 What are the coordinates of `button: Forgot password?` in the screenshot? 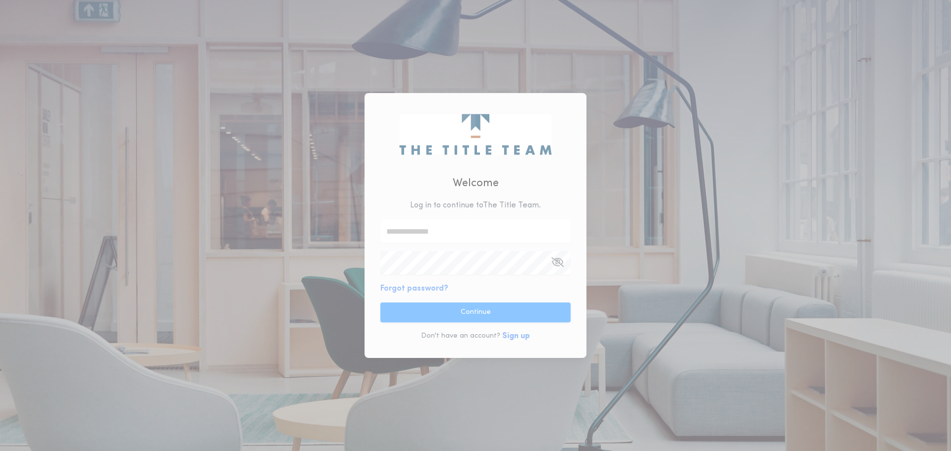 It's located at (414, 289).